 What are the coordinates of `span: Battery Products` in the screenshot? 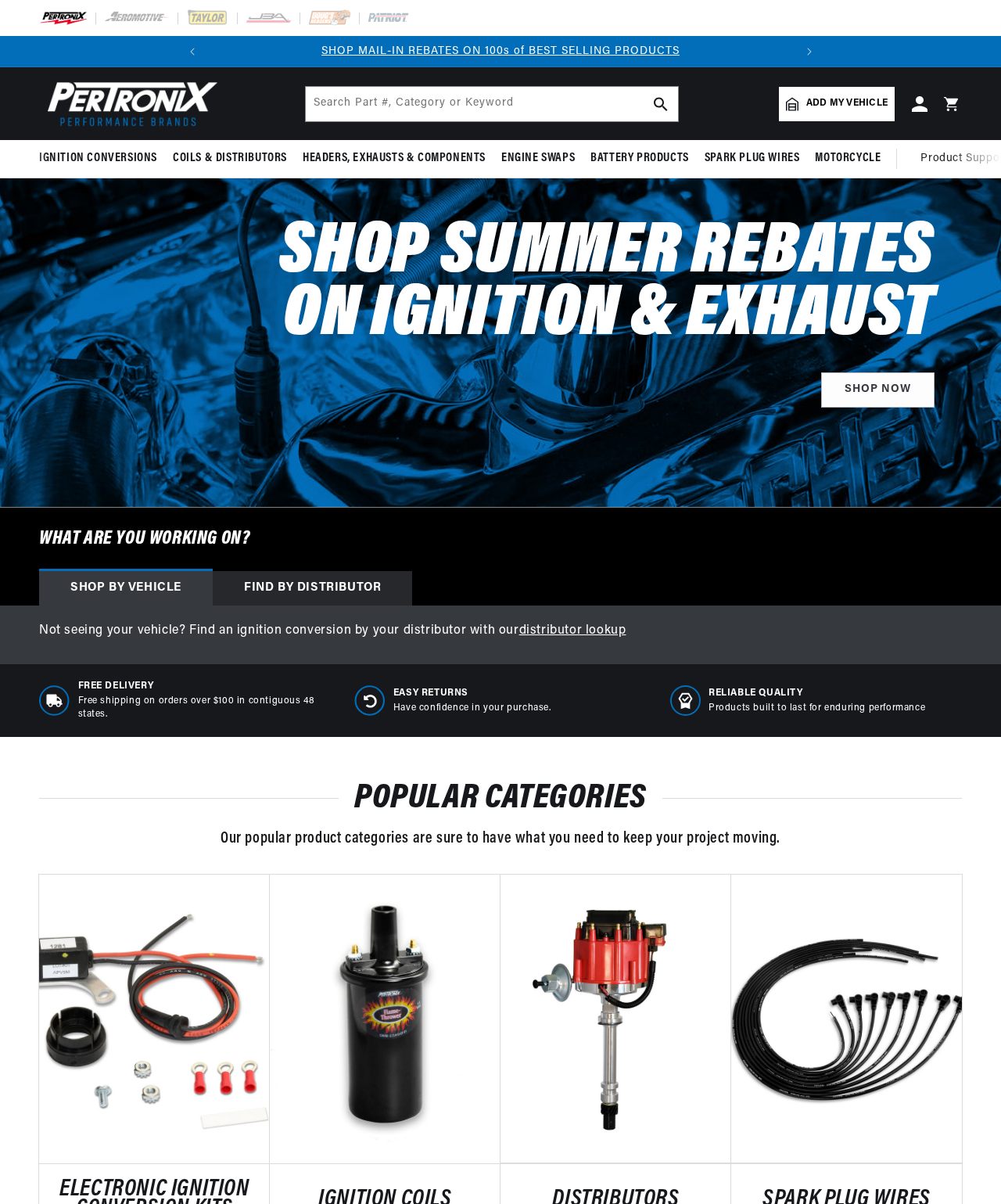 It's located at (640, 158).